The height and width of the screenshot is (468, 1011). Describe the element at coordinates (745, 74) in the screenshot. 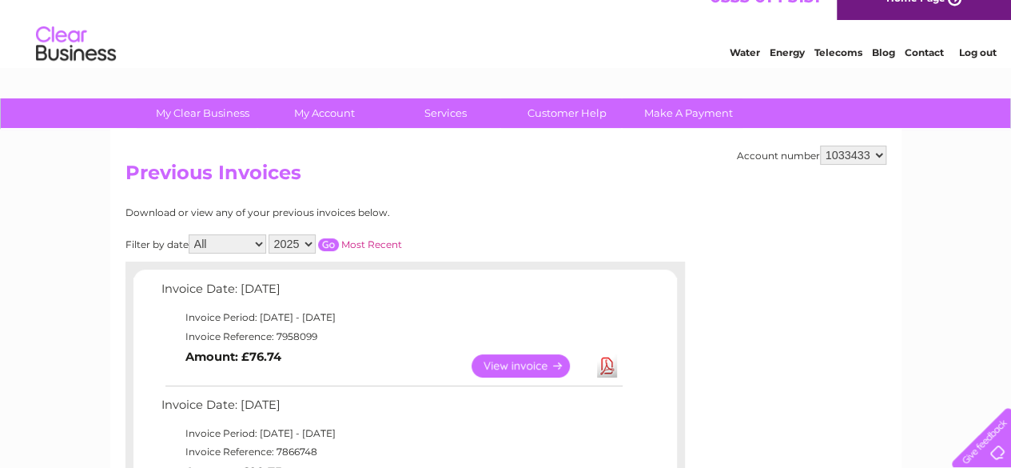

I see `a: Water` at that location.